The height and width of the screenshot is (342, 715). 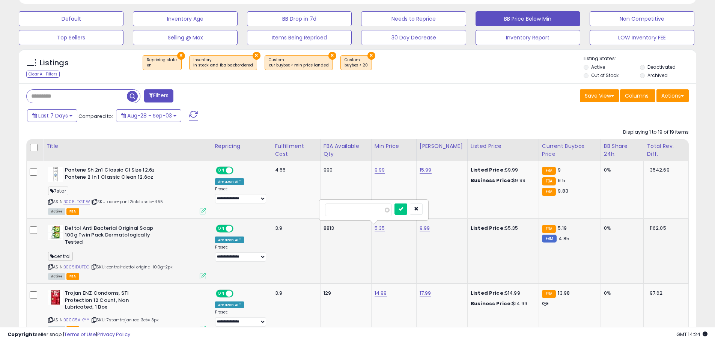 I want to click on span: All listings currently available for purchase on Amazon, so click(x=57, y=211).